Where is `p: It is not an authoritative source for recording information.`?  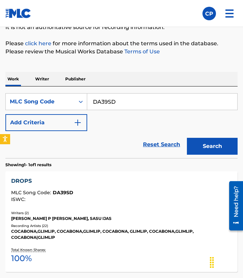
p: It is not an authoritative source for recording information. is located at coordinates (121, 27).